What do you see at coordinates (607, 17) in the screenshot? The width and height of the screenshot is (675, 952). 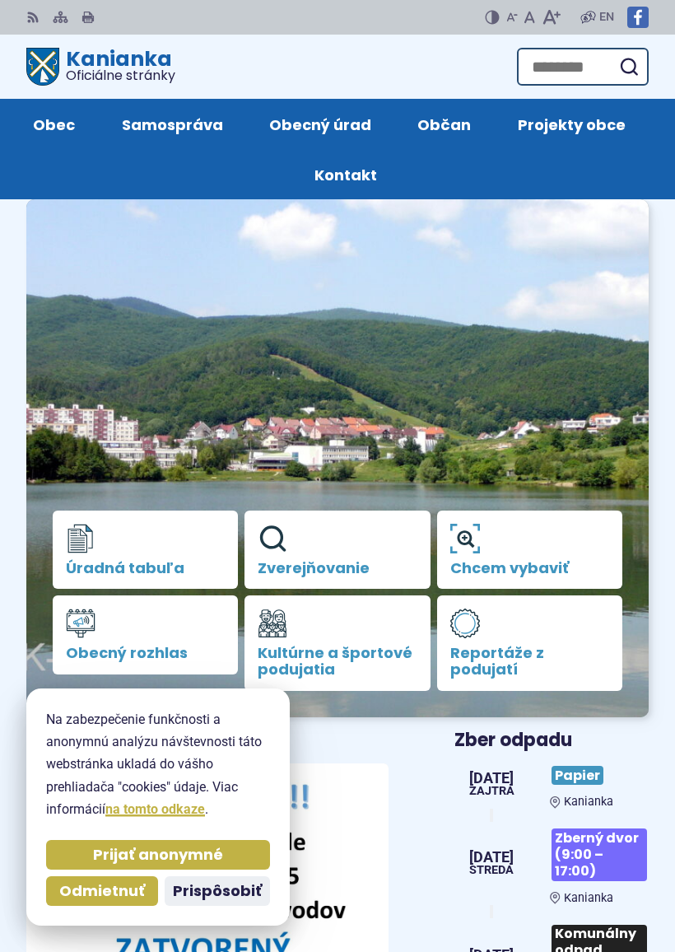 I see `a: EN` at bounding box center [607, 17].